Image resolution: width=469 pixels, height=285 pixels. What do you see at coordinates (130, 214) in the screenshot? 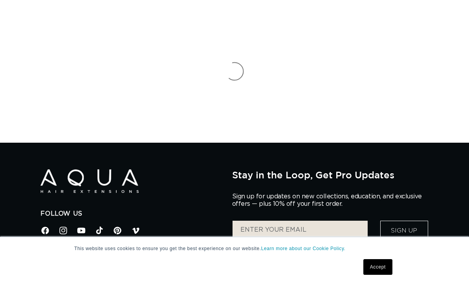
I see `h2: Follow Us` at bounding box center [130, 214].